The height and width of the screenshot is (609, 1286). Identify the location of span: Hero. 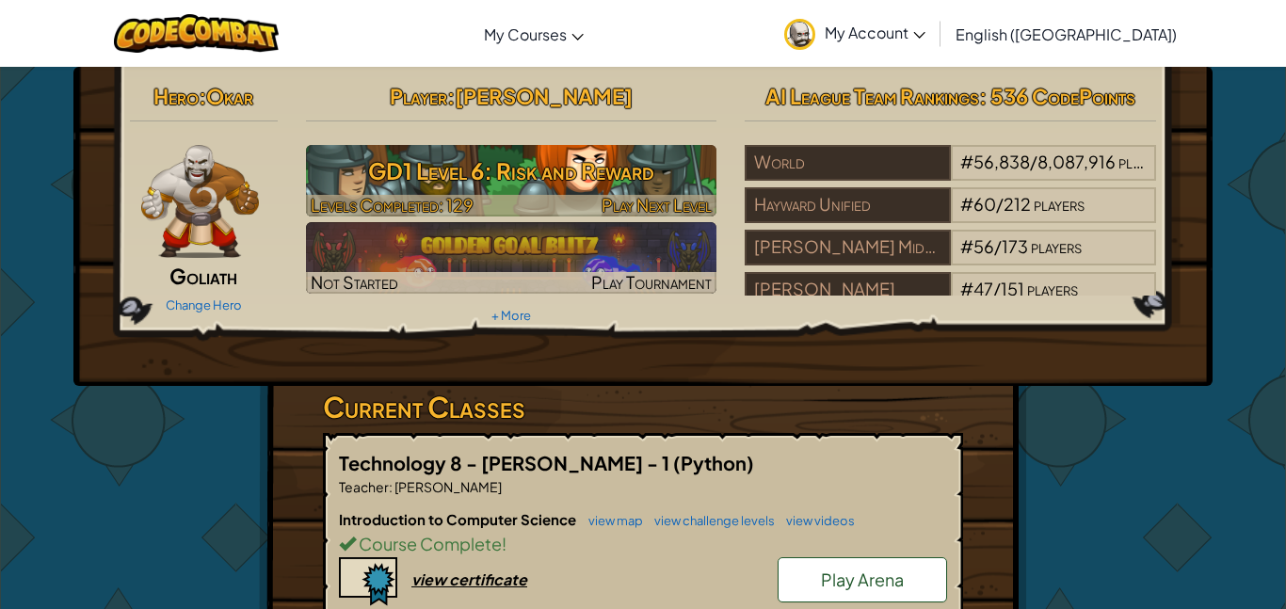
(176, 96).